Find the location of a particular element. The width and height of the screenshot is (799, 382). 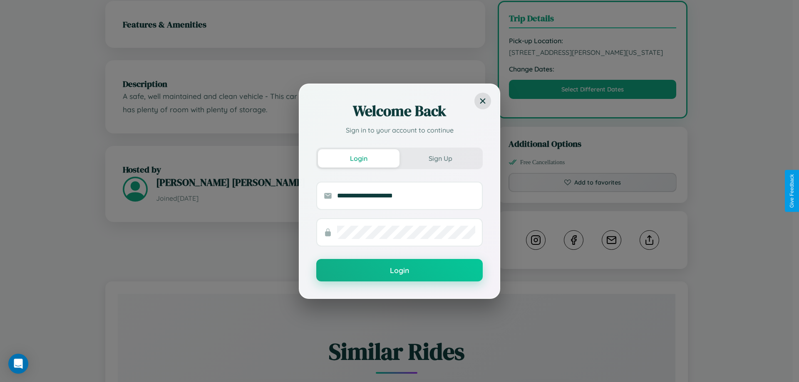

div: Open Intercom Messenger is located at coordinates (18, 364).